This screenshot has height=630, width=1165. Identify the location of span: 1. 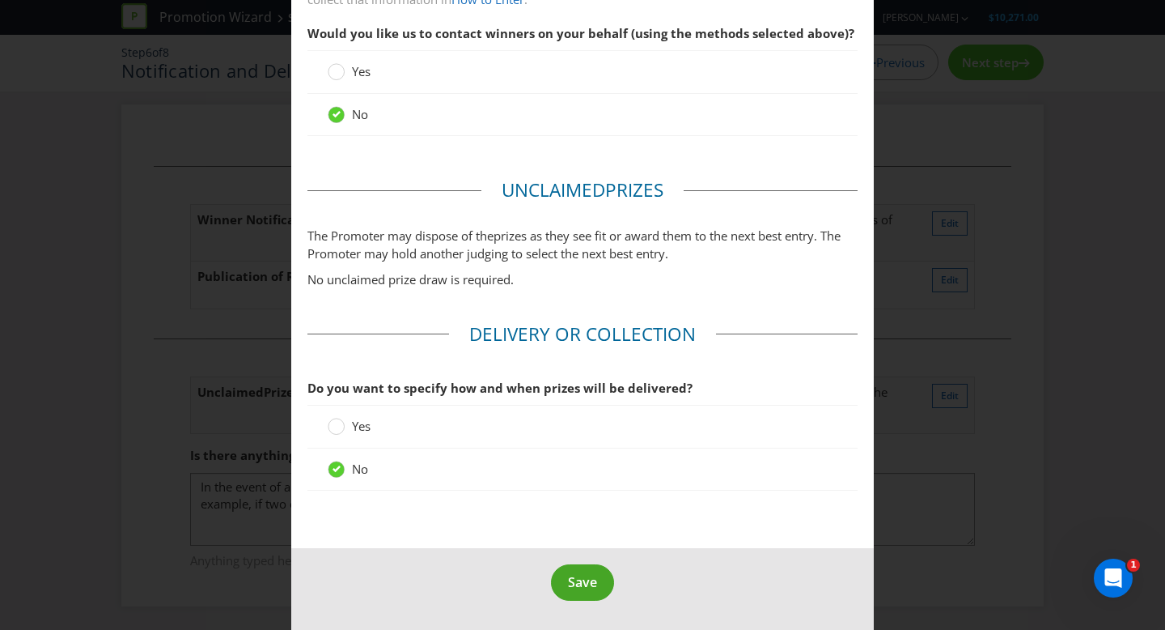
(1134, 565).